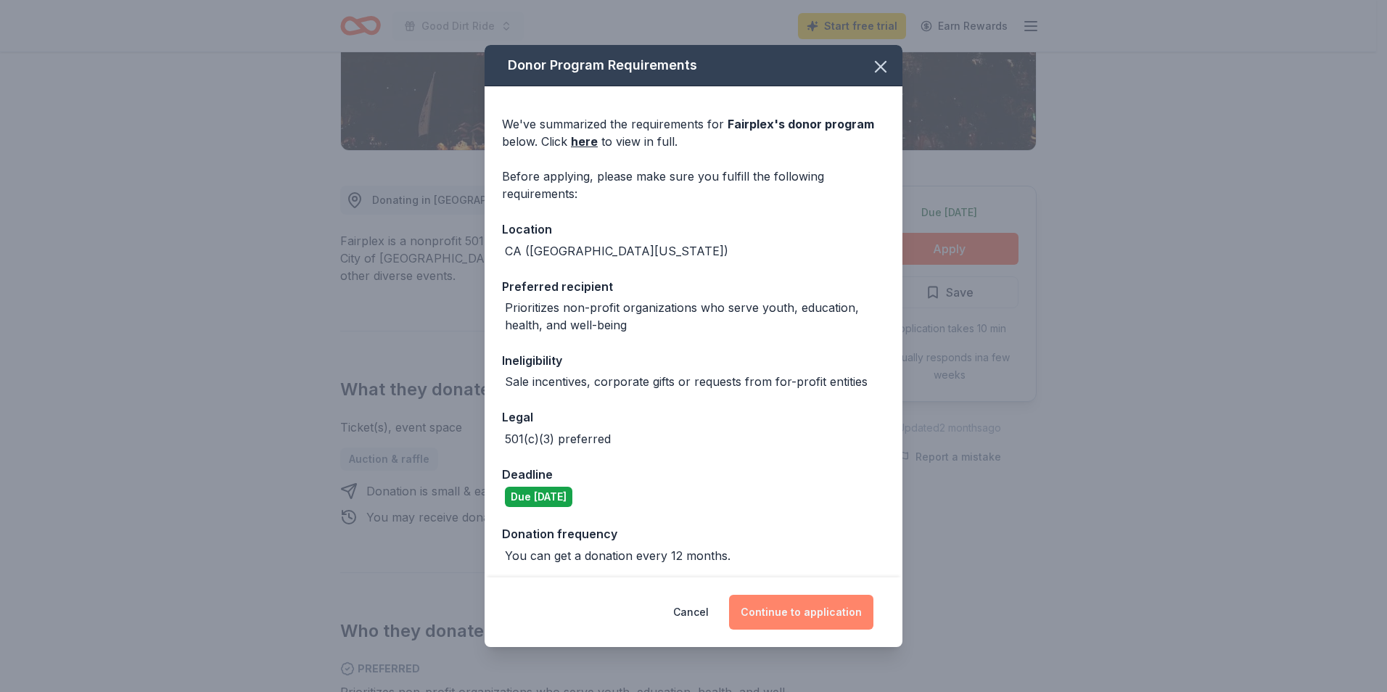  Describe the element at coordinates (686, 382) in the screenshot. I see `div: Sale incentives, corporate gifts or requests from for-profit entities` at that location.